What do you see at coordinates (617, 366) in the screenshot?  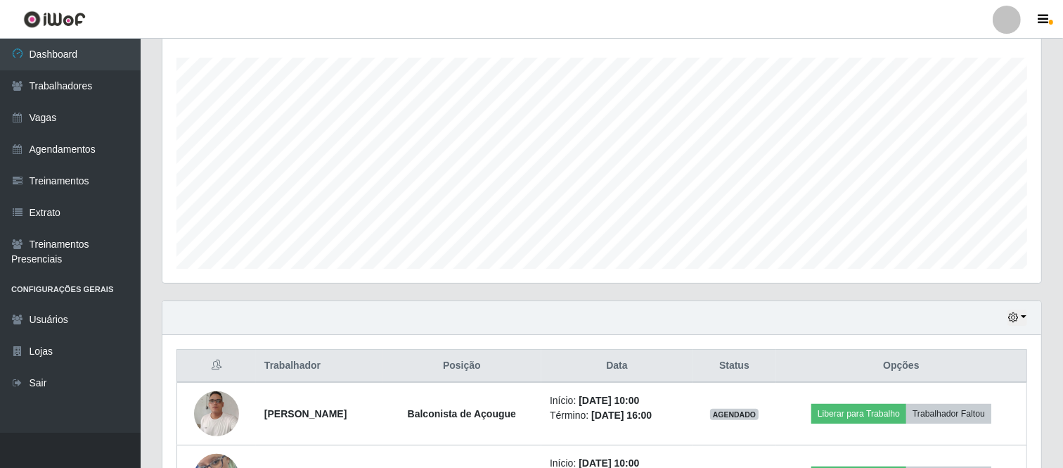 I see `th: Data` at bounding box center [617, 366].